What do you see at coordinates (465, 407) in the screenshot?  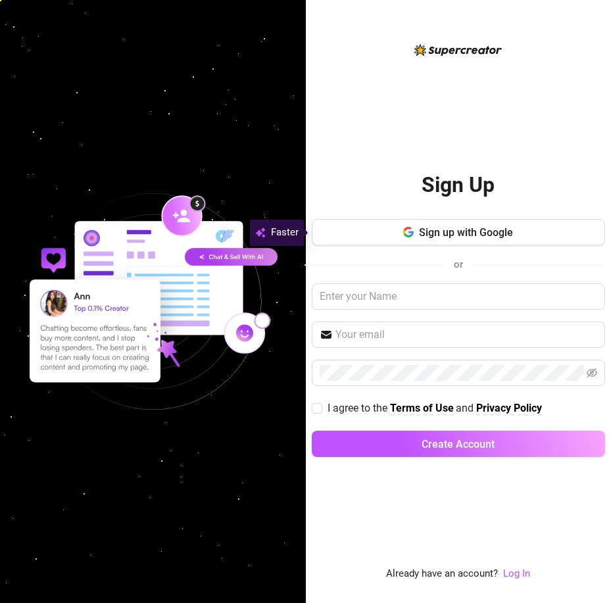 I see `span: and` at bounding box center [465, 407].